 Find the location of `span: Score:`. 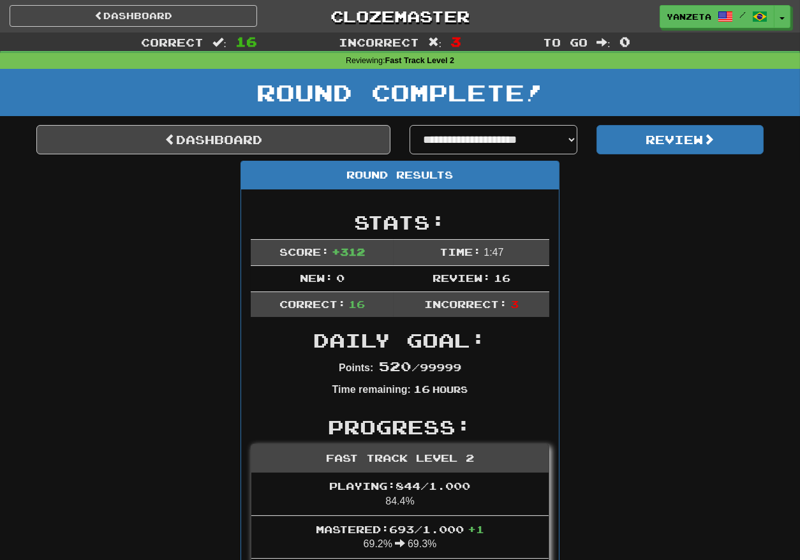

span: Score: is located at coordinates (304, 251).